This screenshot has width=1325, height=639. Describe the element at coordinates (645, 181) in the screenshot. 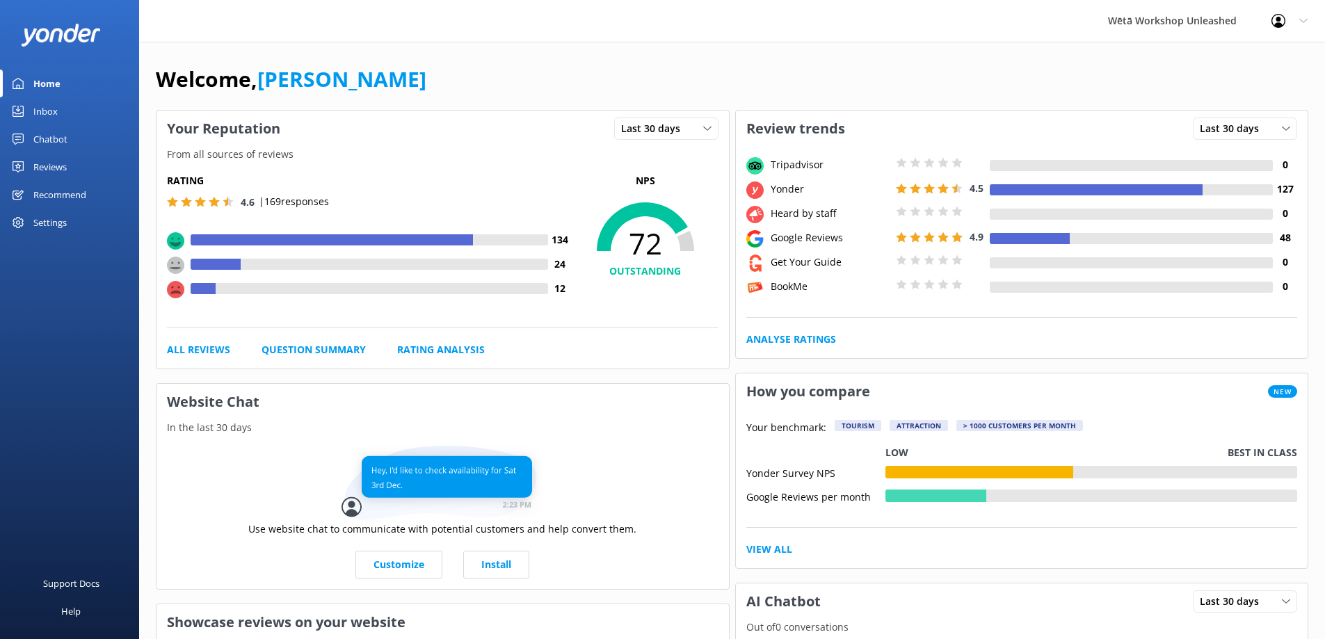

I see `p: NPS` at that location.